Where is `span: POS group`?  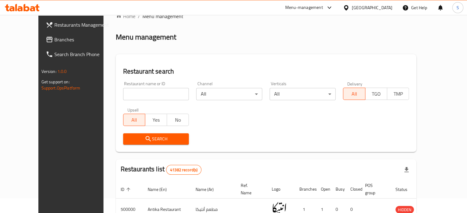
span: POS group is located at coordinates (374, 189).